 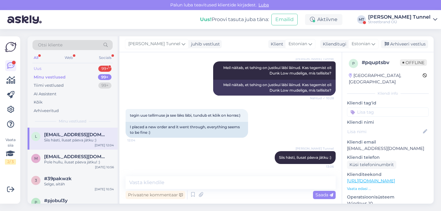 What do you see at coordinates (387, 204) in the screenshot?
I see `p: Windows 10` at bounding box center [387, 204].